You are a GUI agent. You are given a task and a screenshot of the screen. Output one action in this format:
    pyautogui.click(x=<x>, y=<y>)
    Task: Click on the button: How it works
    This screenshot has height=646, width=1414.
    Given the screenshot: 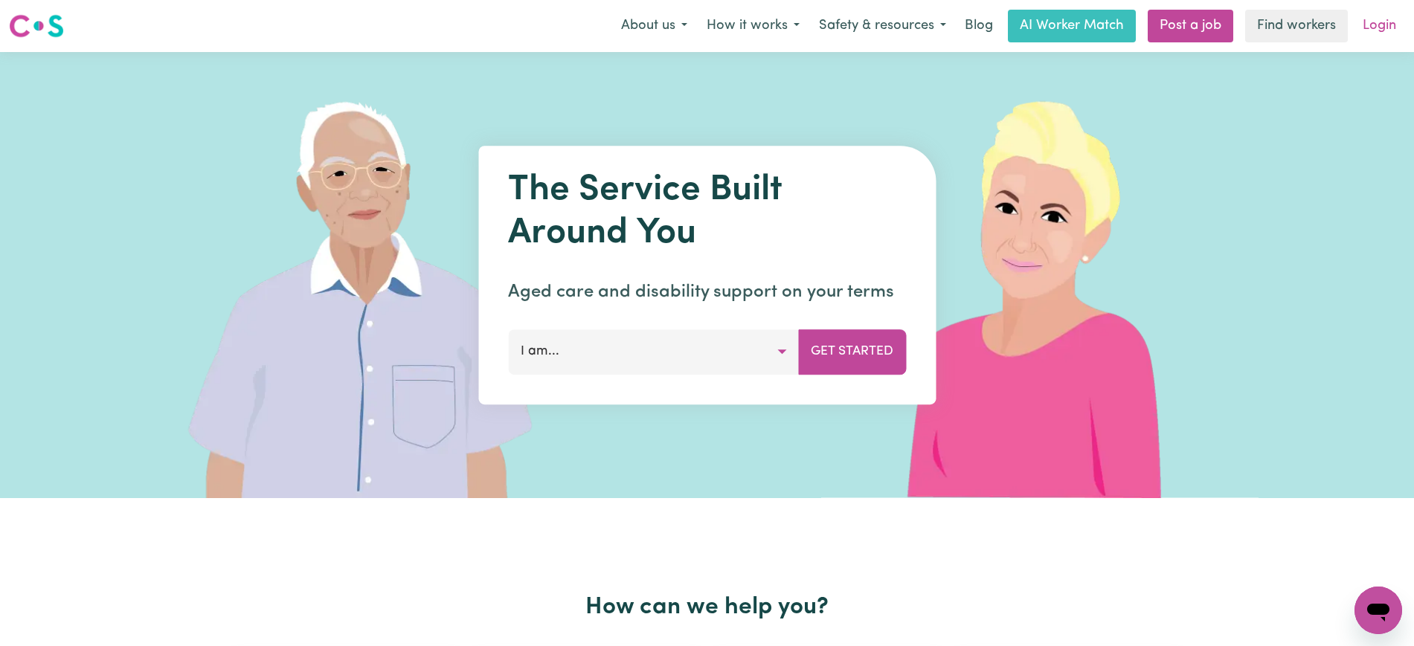 What is the action you would take?
    pyautogui.click(x=753, y=26)
    